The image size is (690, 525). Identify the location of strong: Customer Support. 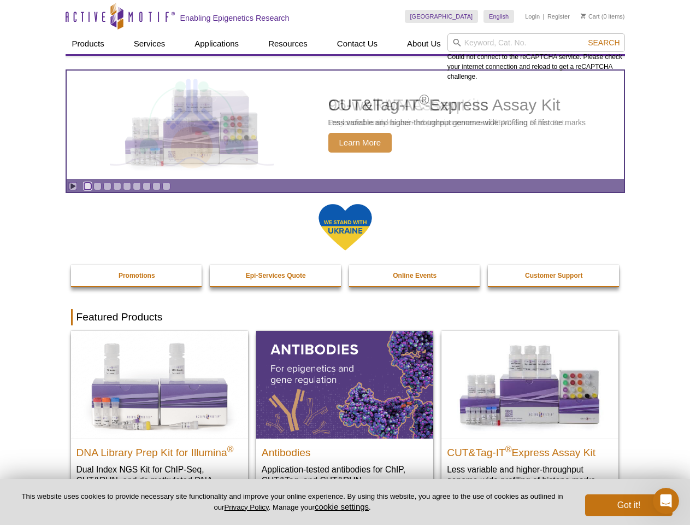
(554, 276).